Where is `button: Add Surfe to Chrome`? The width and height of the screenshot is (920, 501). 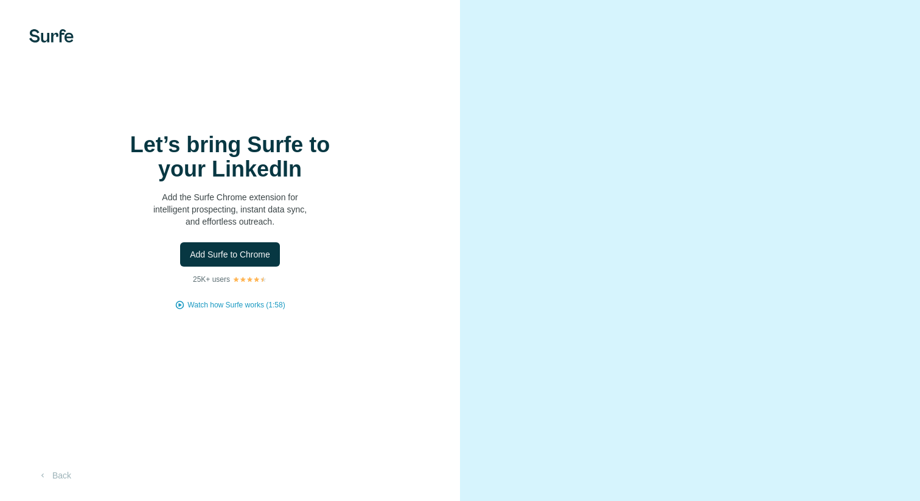
button: Add Surfe to Chrome is located at coordinates (230, 254).